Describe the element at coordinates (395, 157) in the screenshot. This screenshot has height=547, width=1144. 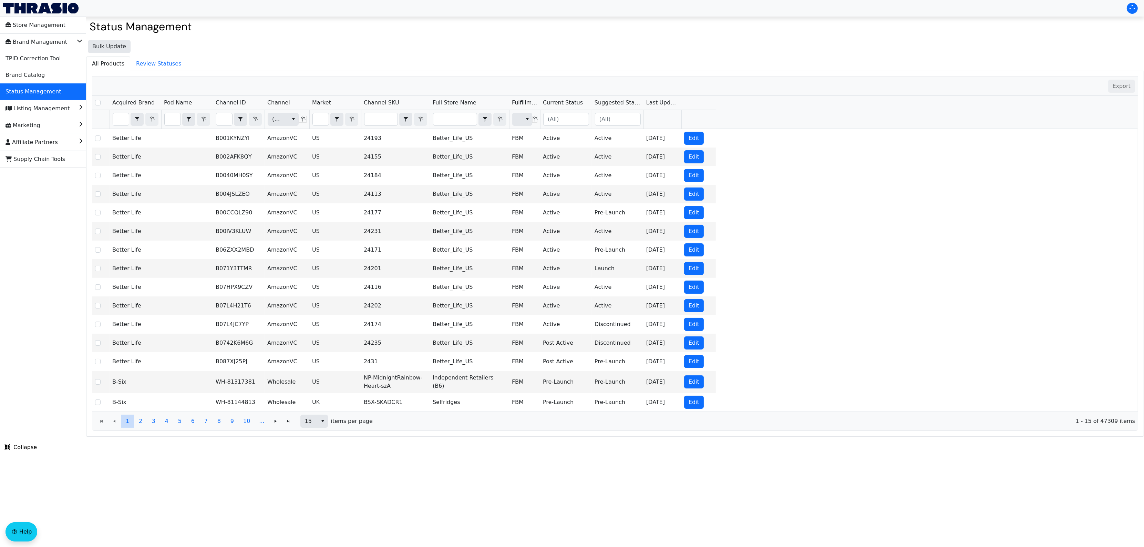
I see `td: 24155` at that location.